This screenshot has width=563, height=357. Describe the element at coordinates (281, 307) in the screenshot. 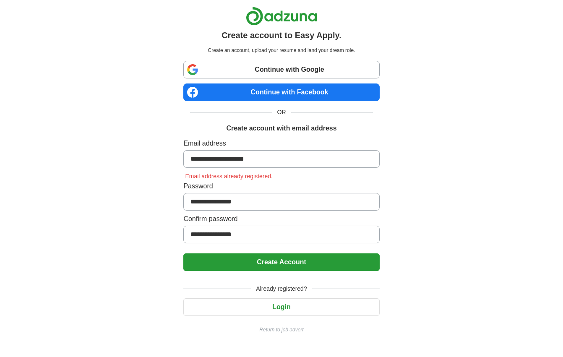

I see `button: Login` at that location.